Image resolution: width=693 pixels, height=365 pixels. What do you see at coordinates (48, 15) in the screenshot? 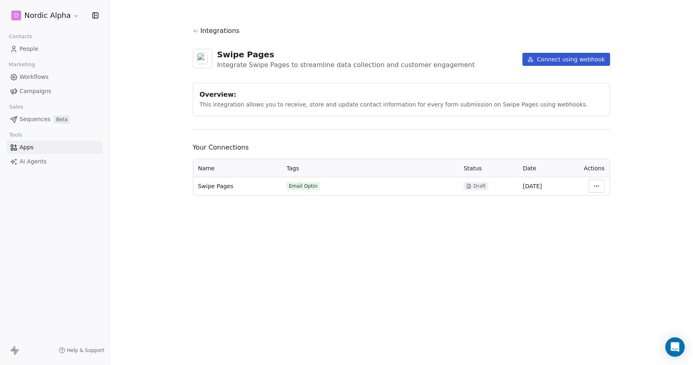
I see `span: Nordic Alpha` at bounding box center [48, 15].